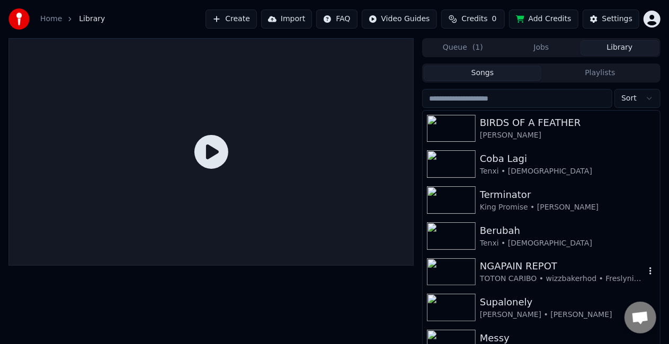 The height and width of the screenshot is (344, 669). What do you see at coordinates (610, 19) in the screenshot?
I see `button: Settings` at bounding box center [610, 19].